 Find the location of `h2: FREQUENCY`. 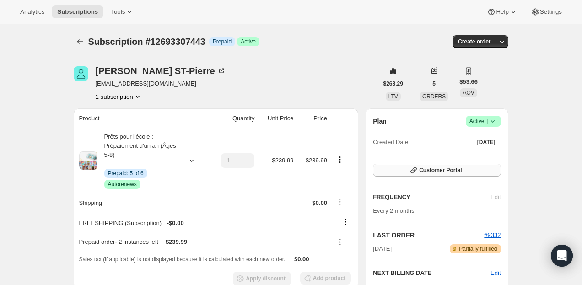

h2: FREQUENCY is located at coordinates (431, 197).